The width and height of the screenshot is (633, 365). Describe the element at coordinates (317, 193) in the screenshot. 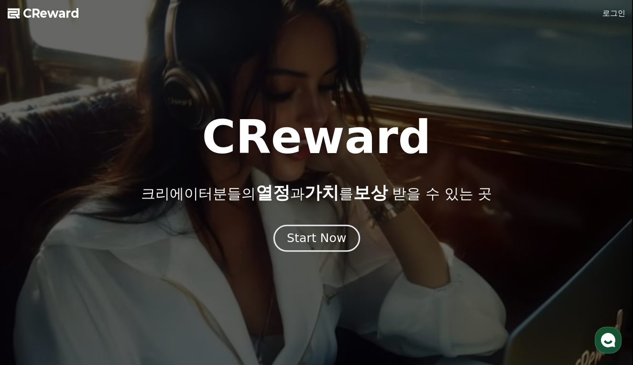

I see `p: 크리에이터분들의 과 를 받을 수 있는 곳` at that location.